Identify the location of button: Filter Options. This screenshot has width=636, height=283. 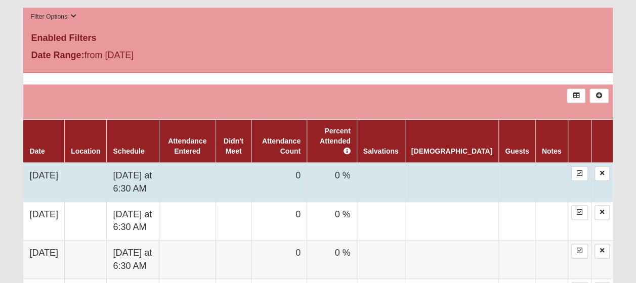
(53, 17).